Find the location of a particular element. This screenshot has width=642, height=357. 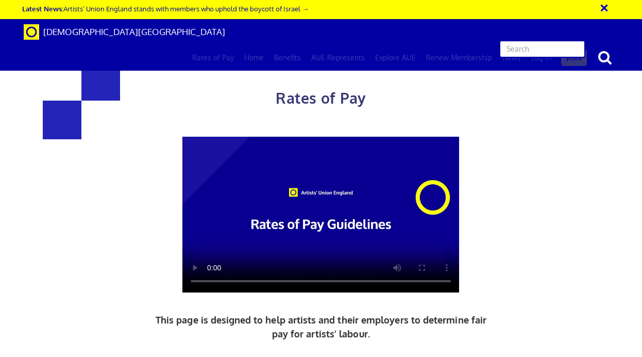

strong: Latest News: is located at coordinates (43, 8).